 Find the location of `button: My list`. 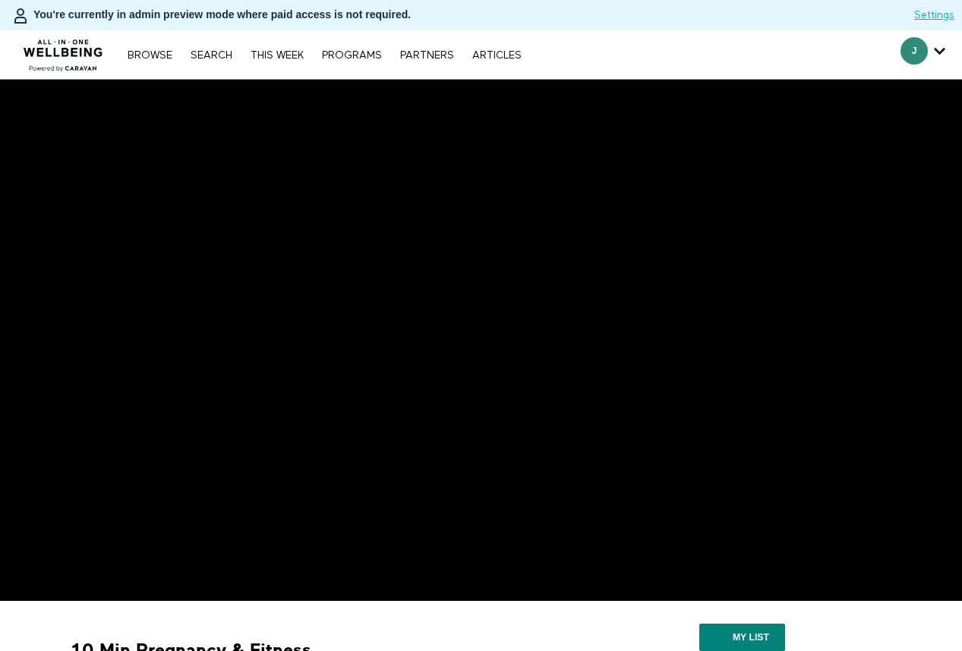

button: My list is located at coordinates (742, 637).